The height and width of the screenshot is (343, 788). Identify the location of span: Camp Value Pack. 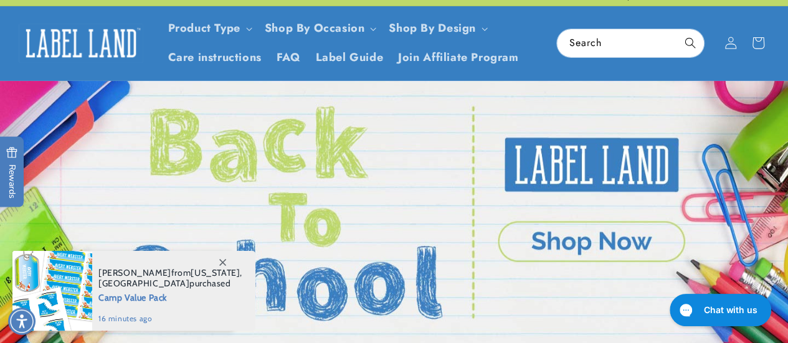
(170, 296).